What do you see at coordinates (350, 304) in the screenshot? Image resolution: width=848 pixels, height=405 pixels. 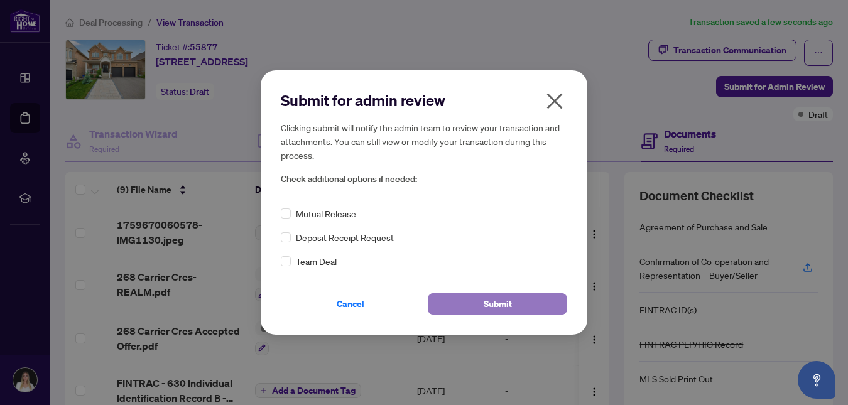 I see `button: Cancel` at bounding box center [350, 304].